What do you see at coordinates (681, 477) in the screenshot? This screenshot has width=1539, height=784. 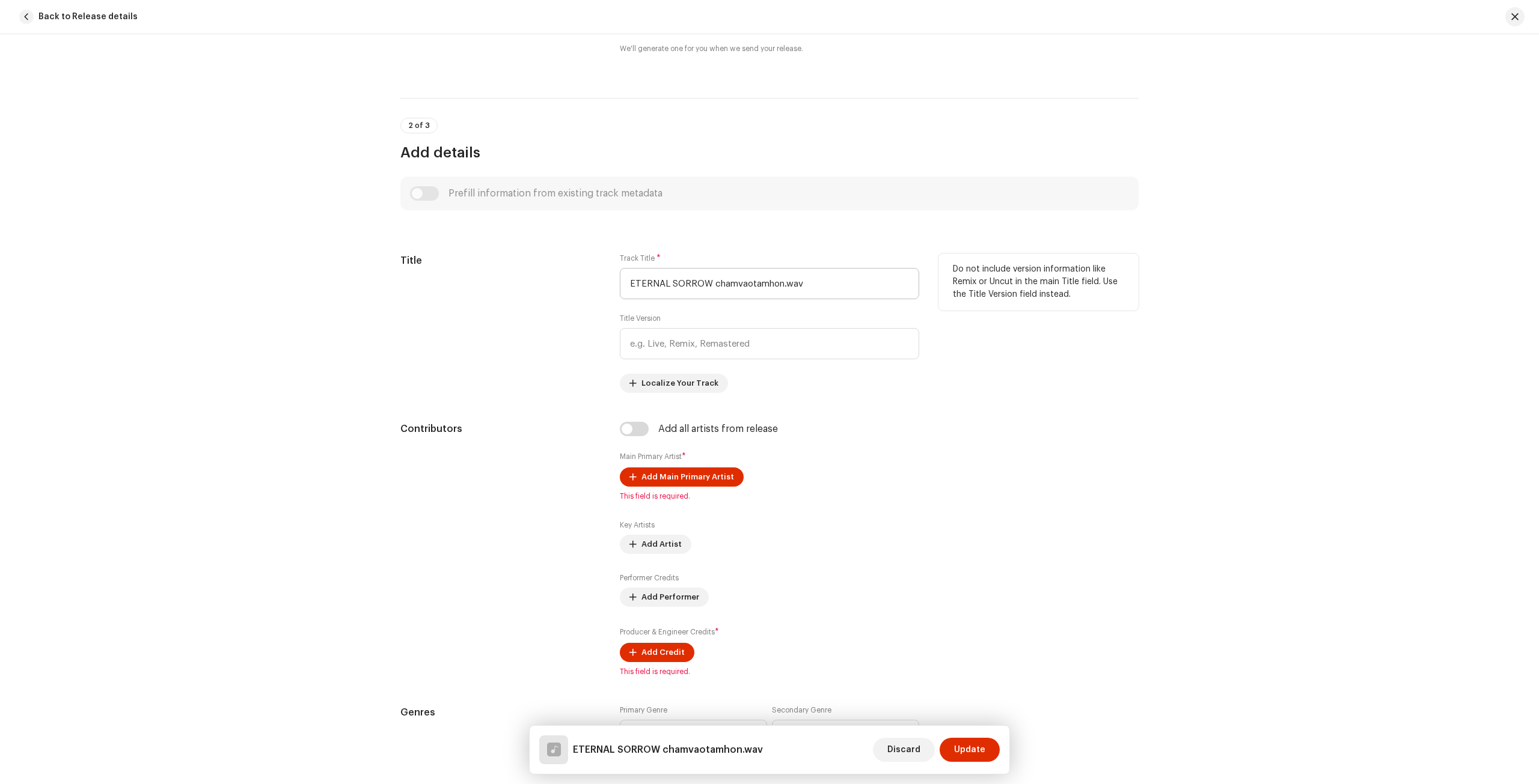 I see `button: Add Main Primary Artist` at bounding box center [681, 477].